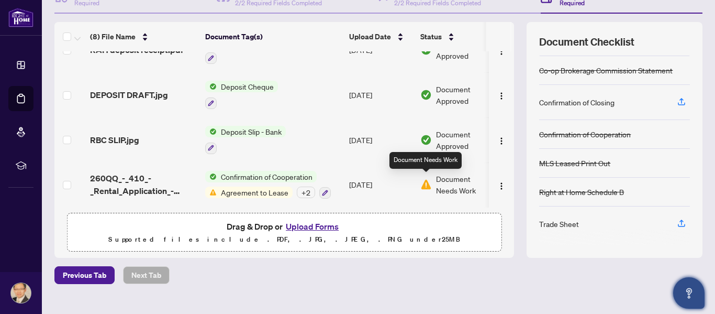 The width and height of the screenshot is (715, 314). What do you see at coordinates (251, 131) in the screenshot?
I see `span: Deposit Slip - Bank` at bounding box center [251, 131].